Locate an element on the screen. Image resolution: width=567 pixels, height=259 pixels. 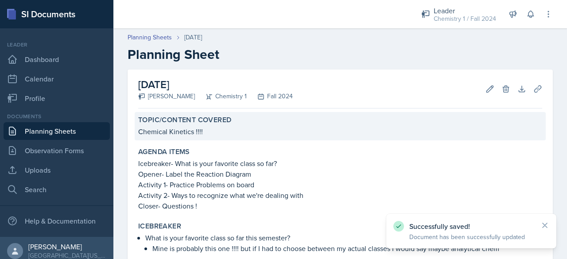
p: Activity 1- Practice Problems on board is located at coordinates (340, 185).